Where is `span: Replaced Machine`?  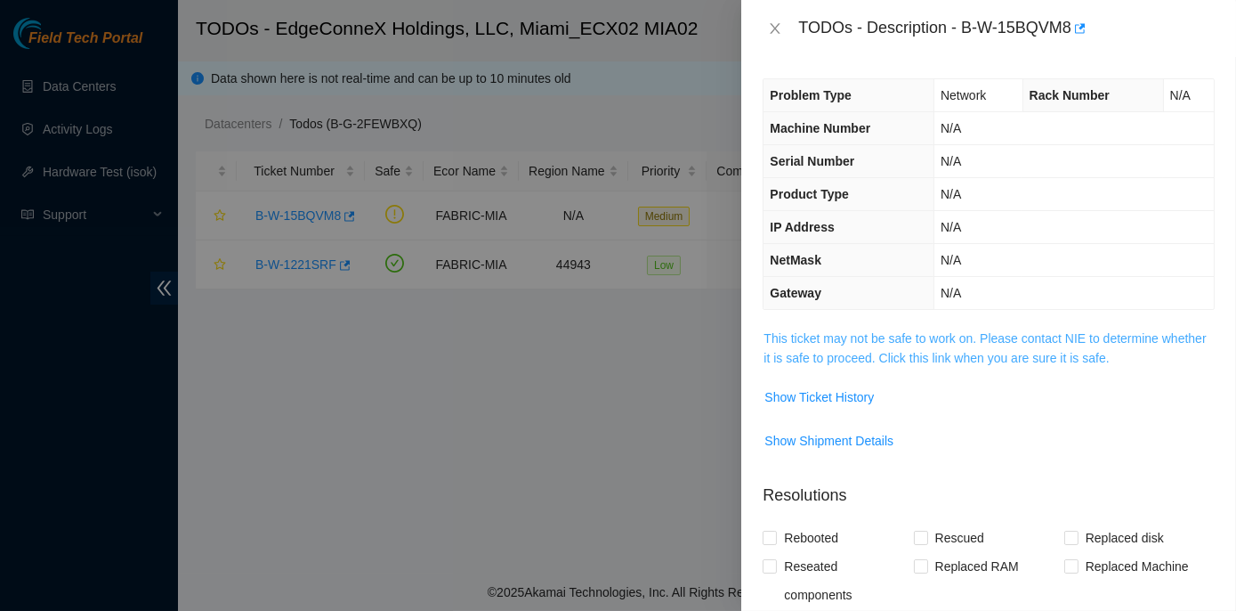
span: Replaced Machine is located at coordinates (1137, 566).